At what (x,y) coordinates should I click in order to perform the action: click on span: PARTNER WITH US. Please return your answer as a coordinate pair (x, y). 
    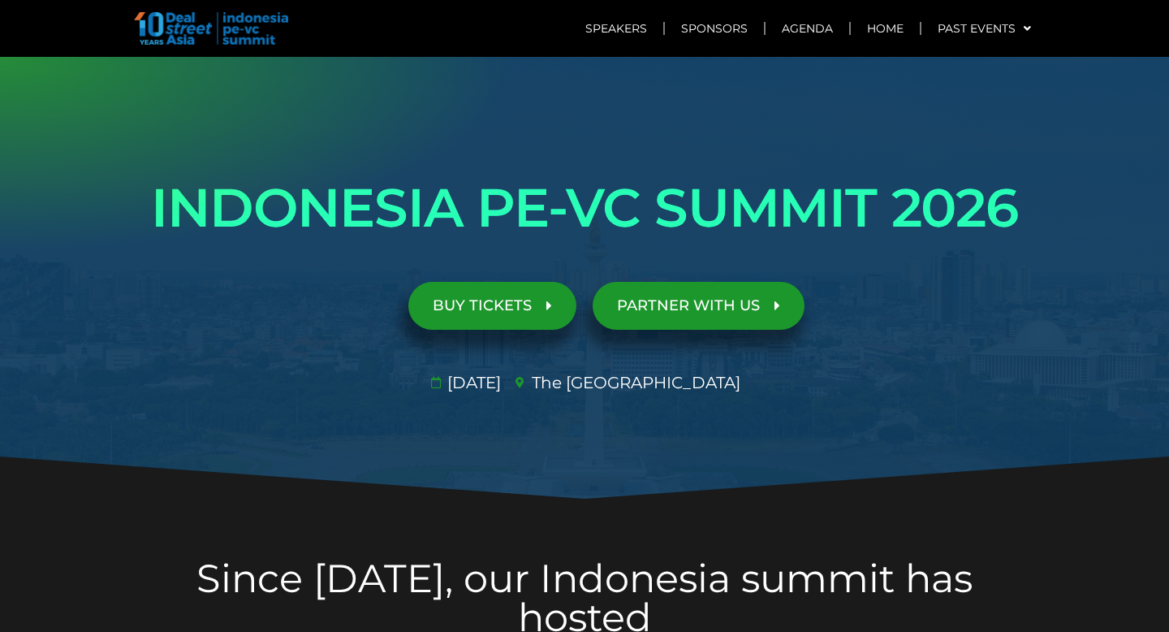
    Looking at the image, I should click on (688, 305).